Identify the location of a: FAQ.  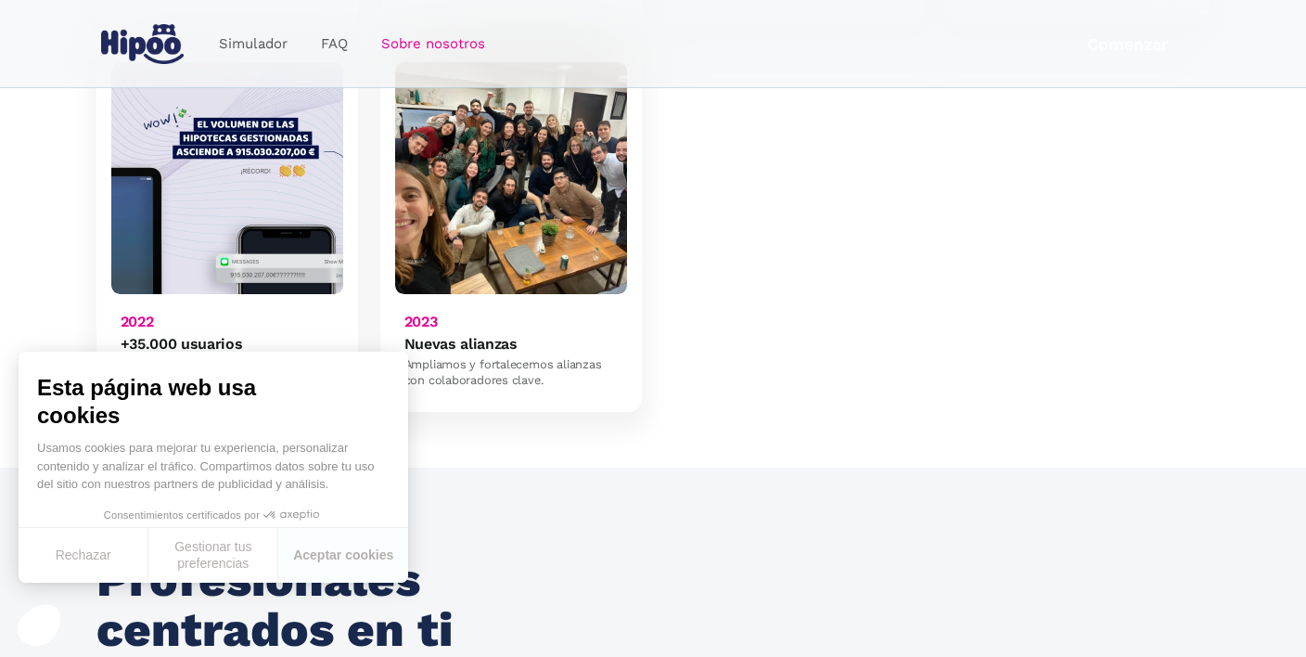
(334, 44).